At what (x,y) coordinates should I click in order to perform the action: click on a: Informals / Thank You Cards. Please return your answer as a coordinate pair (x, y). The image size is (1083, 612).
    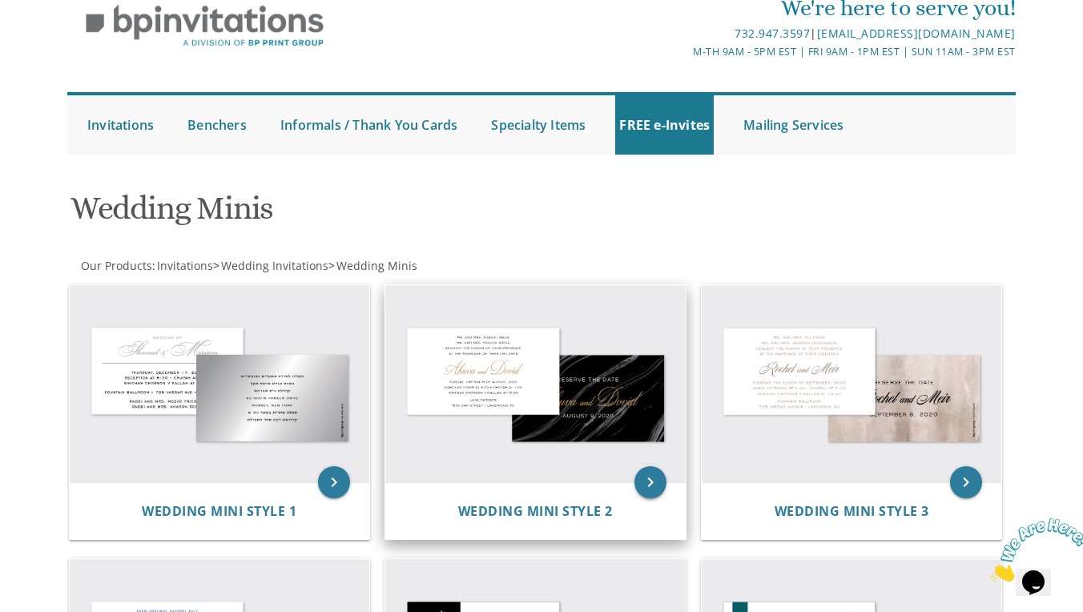
    Looking at the image, I should click on (368, 125).